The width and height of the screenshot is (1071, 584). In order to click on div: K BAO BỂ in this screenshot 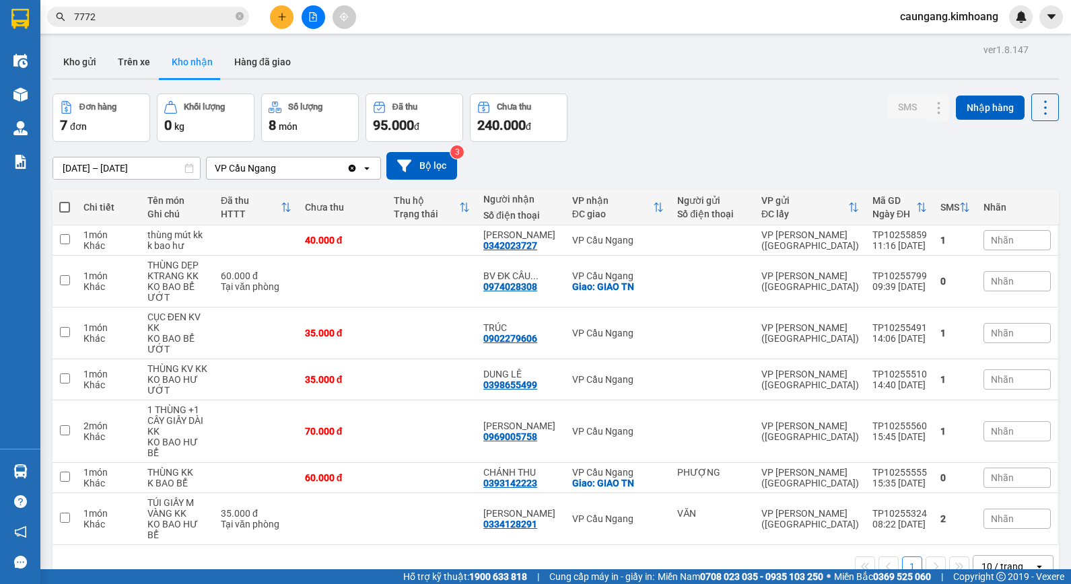, I will do `click(177, 483)`.